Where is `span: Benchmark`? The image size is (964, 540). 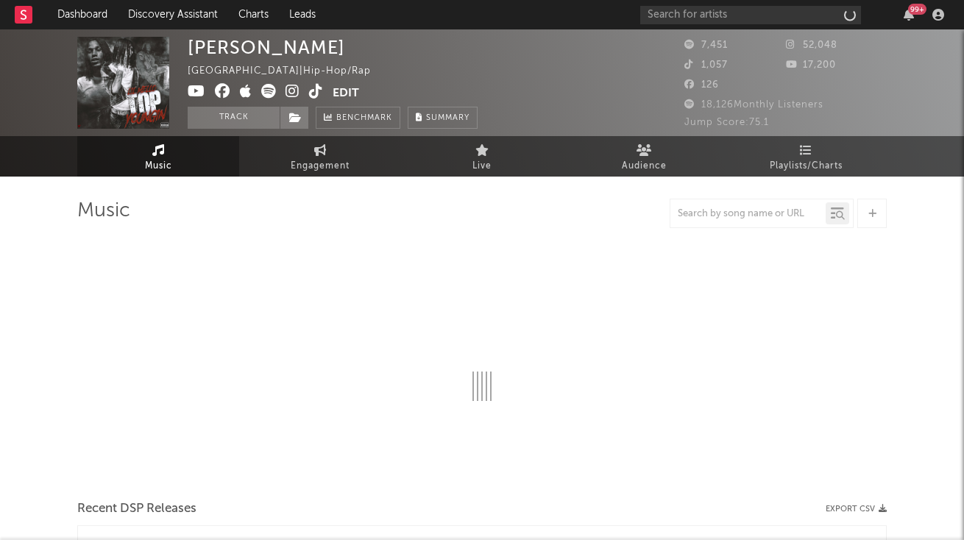
span: Benchmark is located at coordinates (364, 119).